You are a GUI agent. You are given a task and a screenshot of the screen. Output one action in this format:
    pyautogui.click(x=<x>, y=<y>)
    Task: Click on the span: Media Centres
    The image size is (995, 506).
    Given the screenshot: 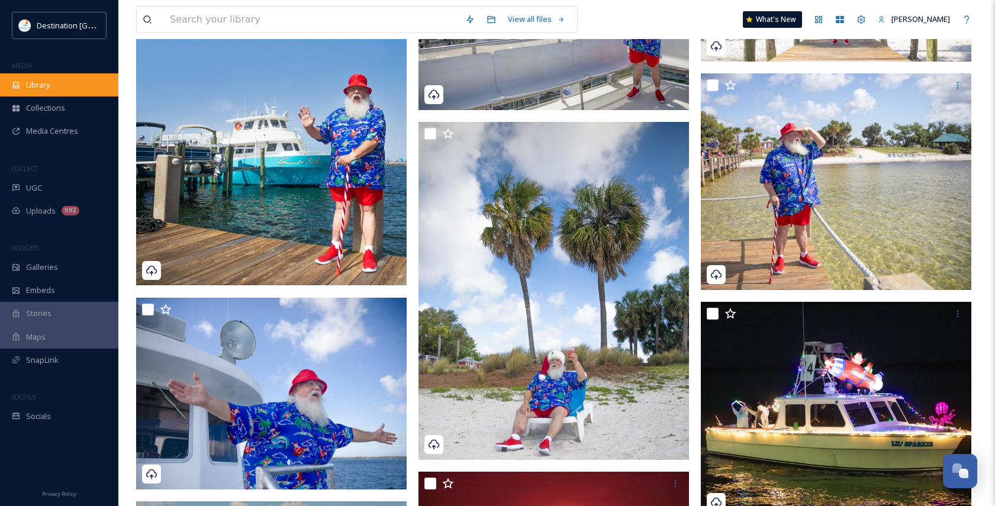 What is the action you would take?
    pyautogui.click(x=52, y=131)
    